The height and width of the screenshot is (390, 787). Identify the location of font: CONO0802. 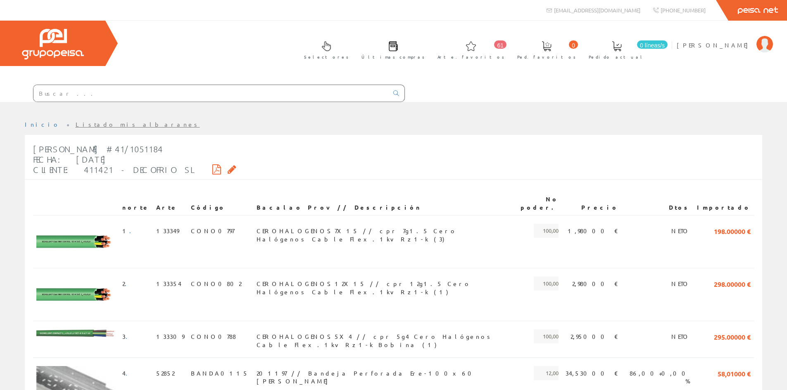
(216, 284).